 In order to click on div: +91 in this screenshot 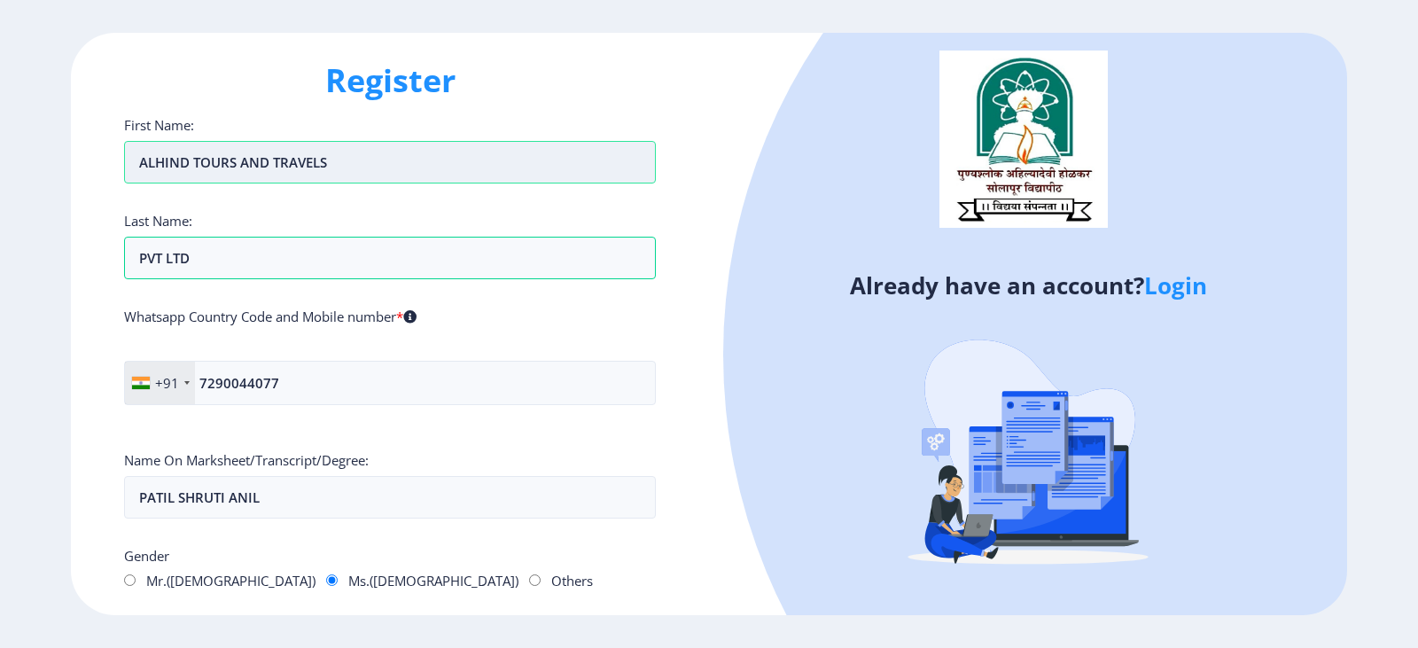, I will do `click(167, 383)`.